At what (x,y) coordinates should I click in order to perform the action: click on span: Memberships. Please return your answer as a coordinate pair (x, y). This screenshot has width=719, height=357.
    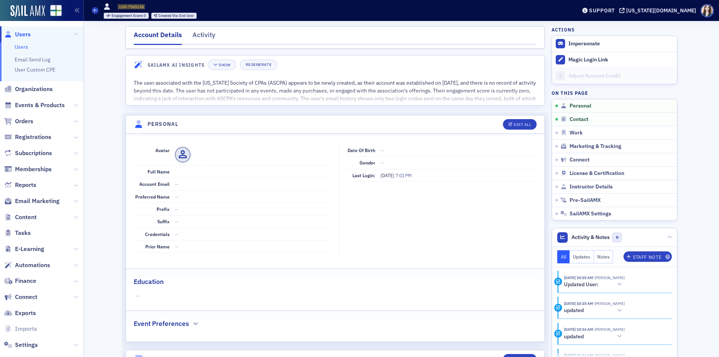
    Looking at the image, I should click on (33, 169).